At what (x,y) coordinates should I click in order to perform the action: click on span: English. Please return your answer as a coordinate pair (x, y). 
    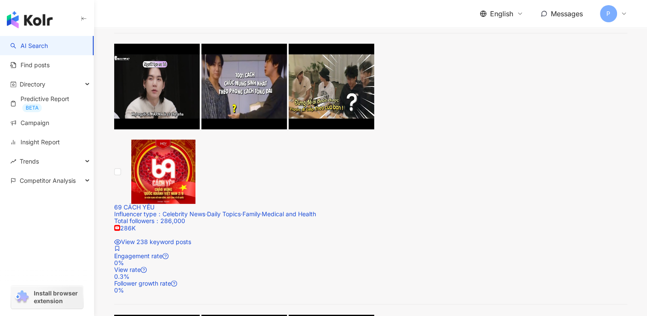
    Looking at the image, I should click on (502, 14).